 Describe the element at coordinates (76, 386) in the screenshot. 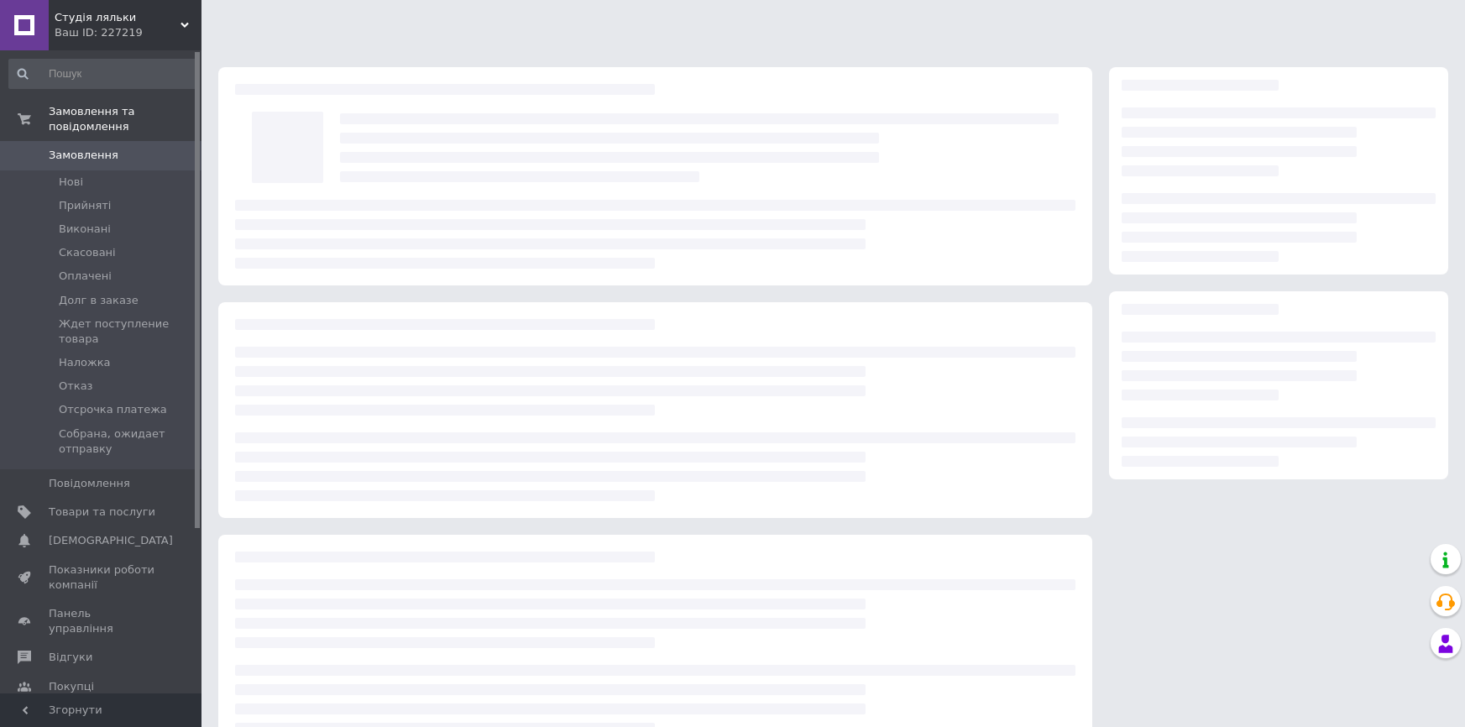

I see `span: Отказ` at that location.